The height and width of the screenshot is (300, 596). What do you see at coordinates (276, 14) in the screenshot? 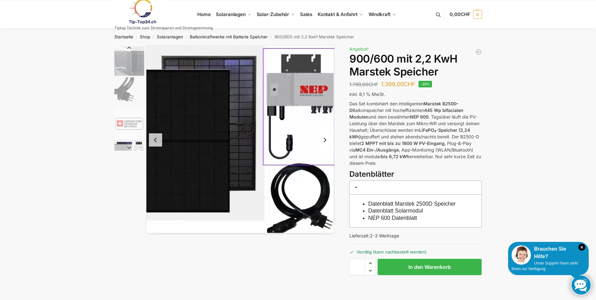
I see `a: Solar-Zubehör` at bounding box center [276, 14].